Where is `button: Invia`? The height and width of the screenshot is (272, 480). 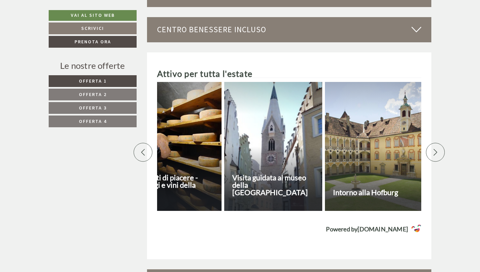 button: Invia is located at coordinates (247, 183).